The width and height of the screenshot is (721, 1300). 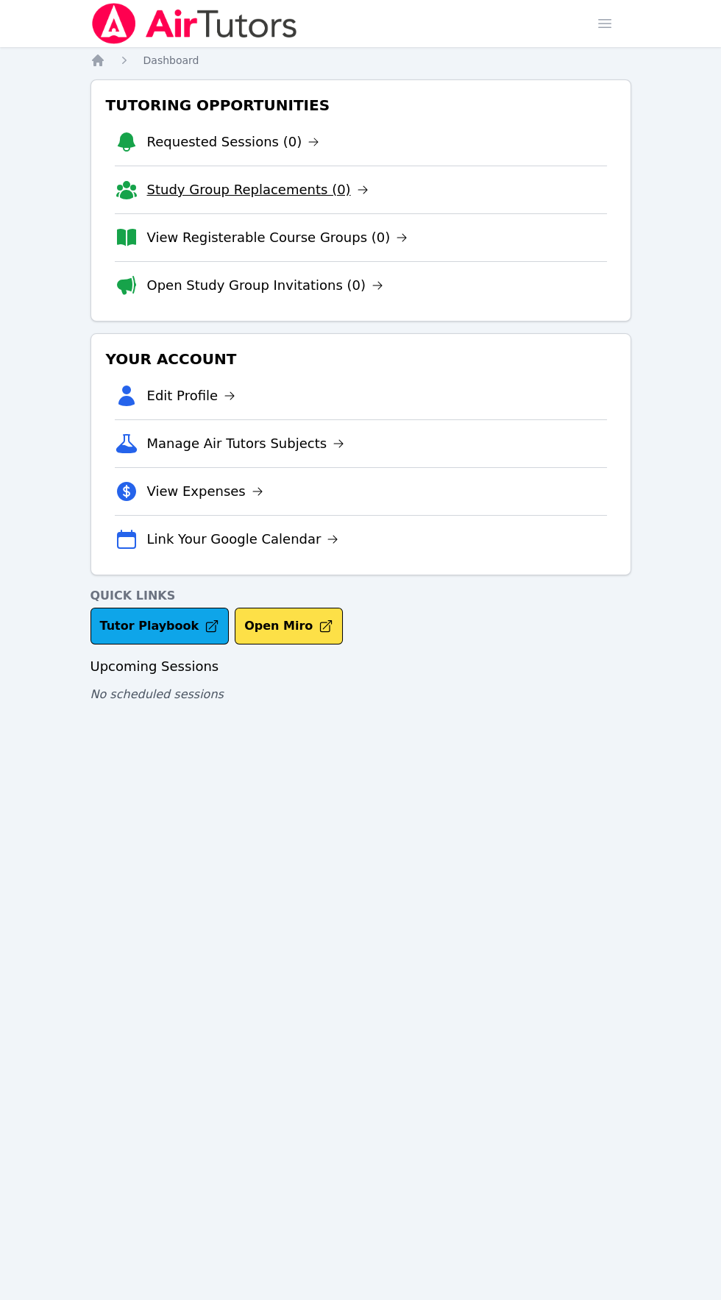 What do you see at coordinates (361, 667) in the screenshot?
I see `h3: Upcoming Sessions` at bounding box center [361, 667].